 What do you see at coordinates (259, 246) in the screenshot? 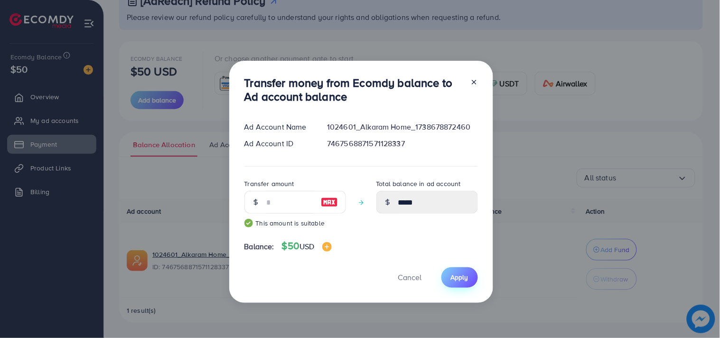
I see `span: Balance:` at bounding box center [259, 246].